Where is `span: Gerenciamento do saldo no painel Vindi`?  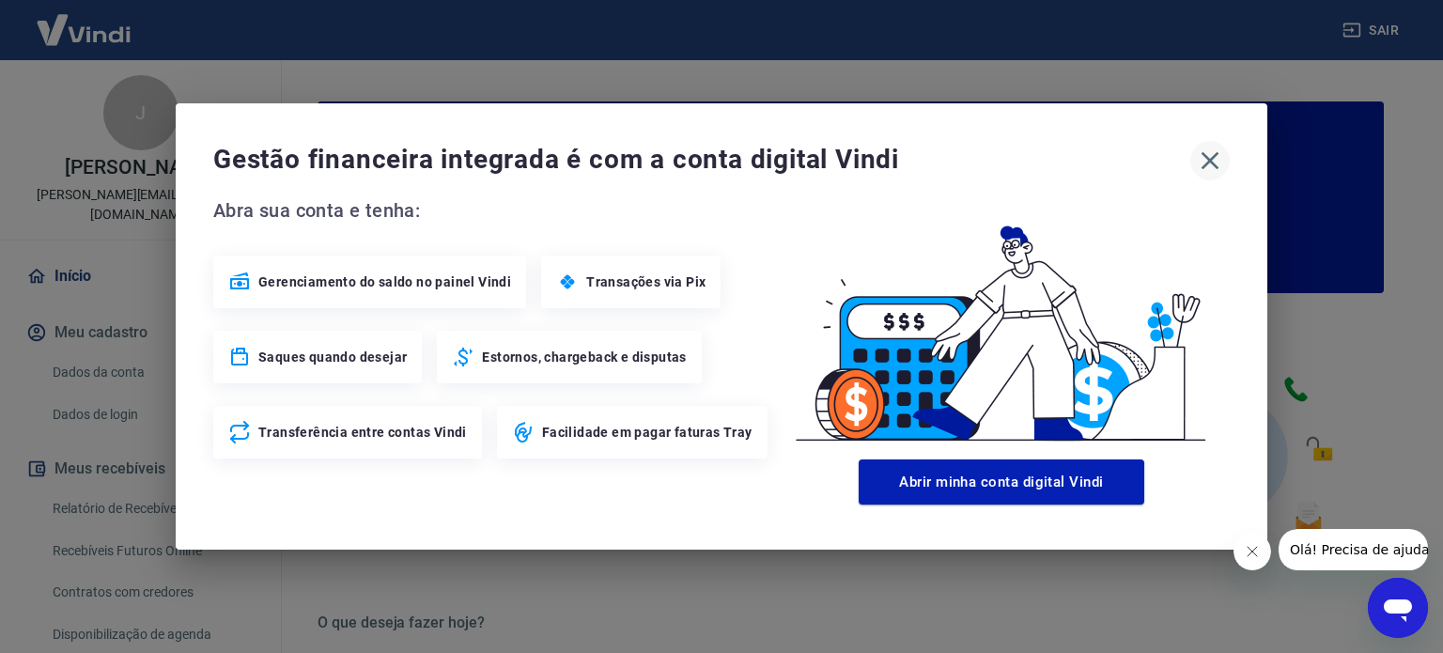
span: Gerenciamento do saldo no painel Vindi is located at coordinates (384, 282).